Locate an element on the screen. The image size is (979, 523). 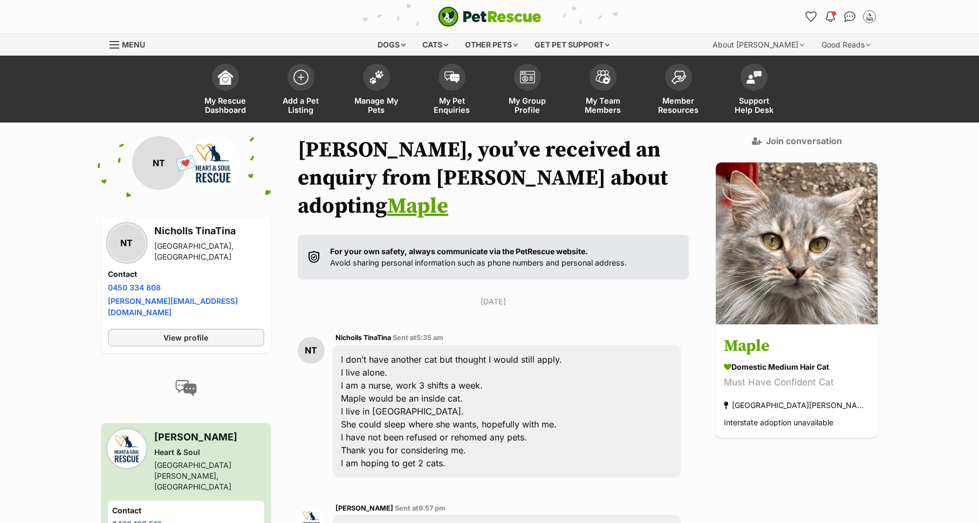
a: 0450 334 808 is located at coordinates (134, 287).